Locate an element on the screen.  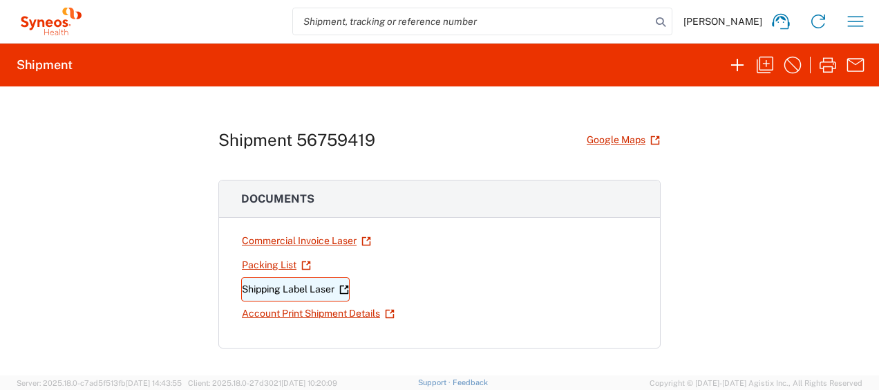
input: Shipment, tracking or reference number is located at coordinates (472, 21).